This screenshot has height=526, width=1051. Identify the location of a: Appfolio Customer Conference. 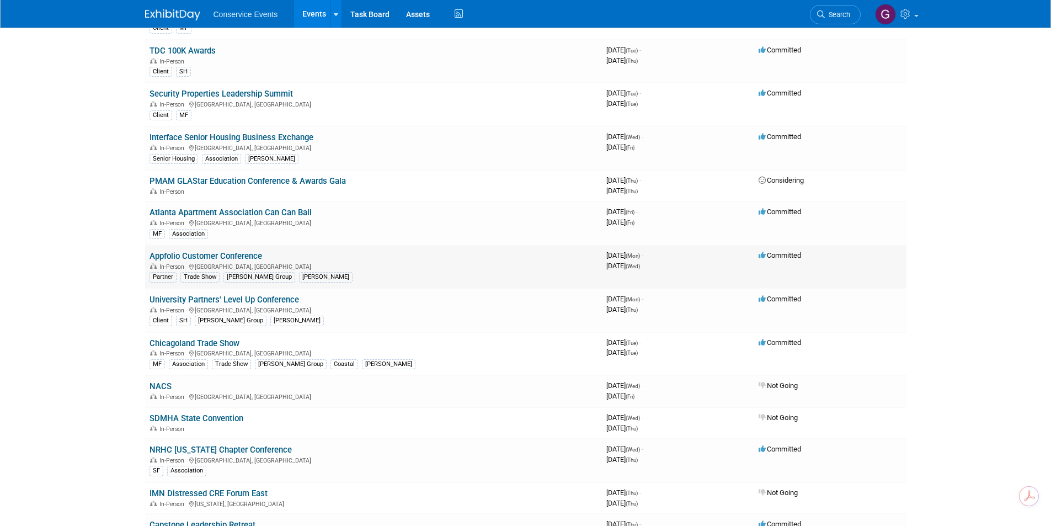
(206, 256).